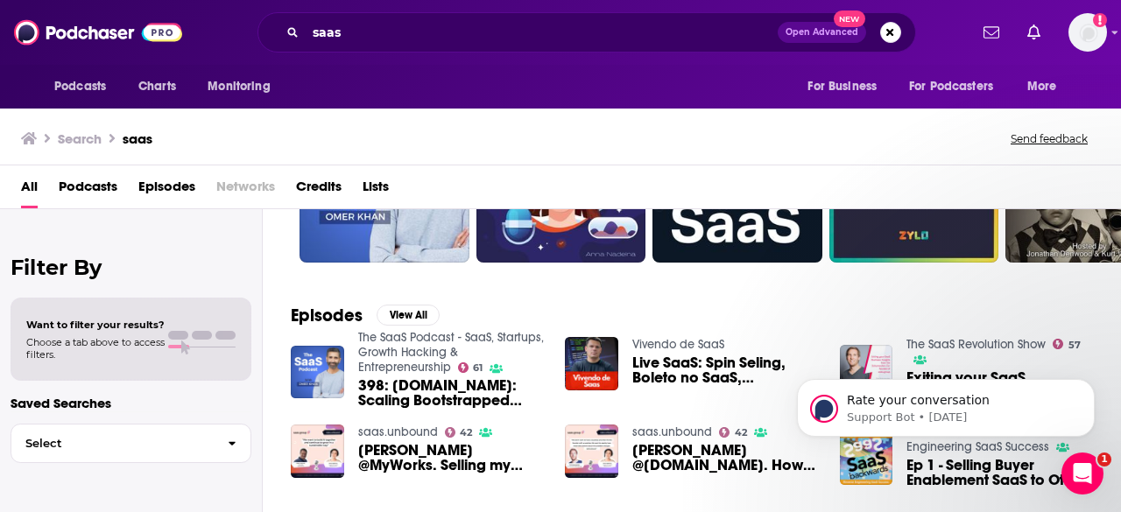 This screenshot has height=512, width=1121. I want to click on div: message notification from Support Bot, 3w ago. Rate your conversation, so click(175, 66).